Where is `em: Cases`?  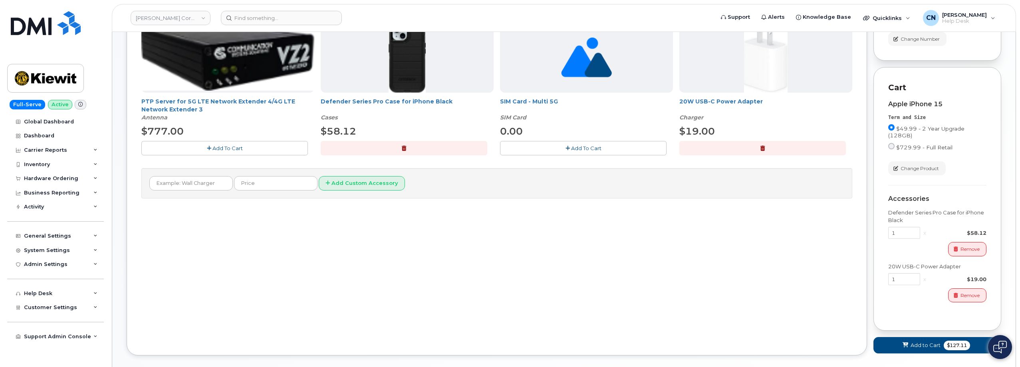 em: Cases is located at coordinates (329, 117).